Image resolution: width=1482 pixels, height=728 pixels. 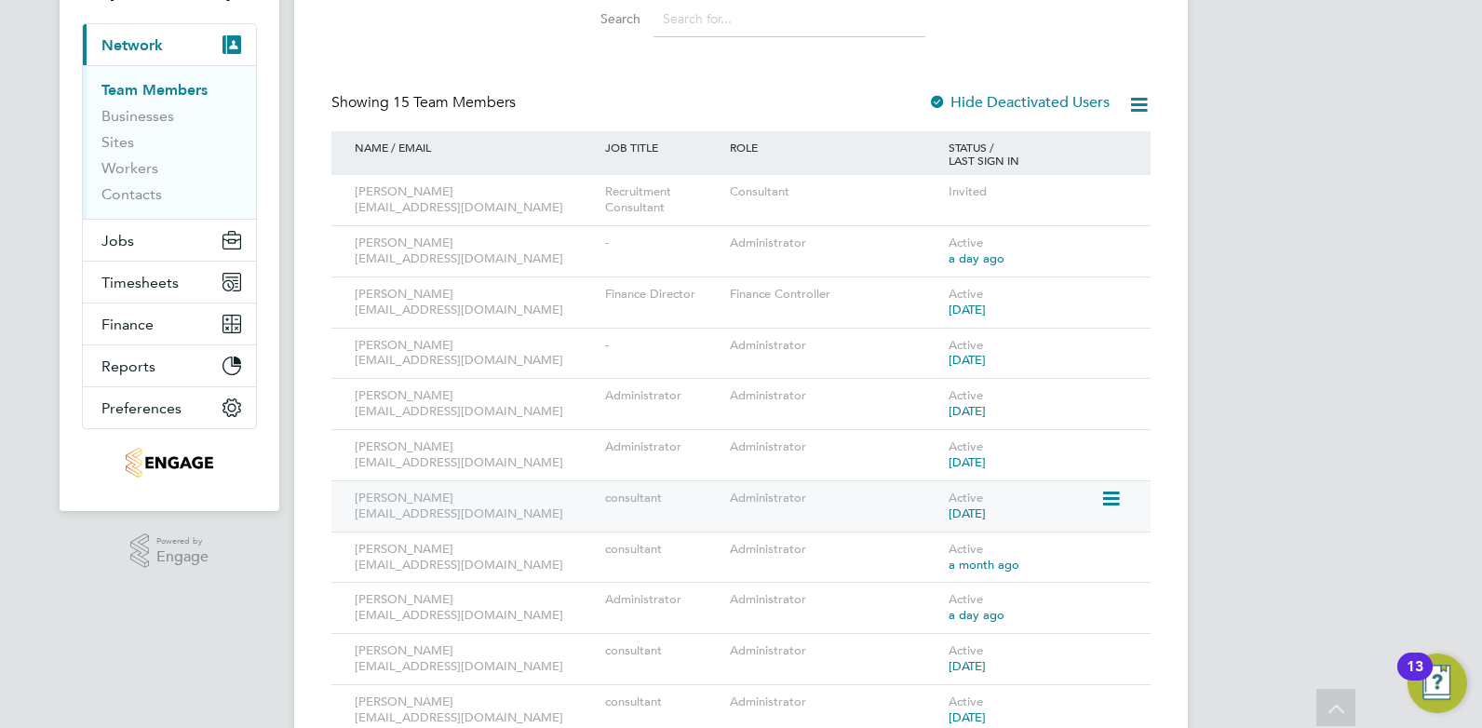 What do you see at coordinates (663, 294) in the screenshot?
I see `div: Finance Director` at bounding box center [663, 294].